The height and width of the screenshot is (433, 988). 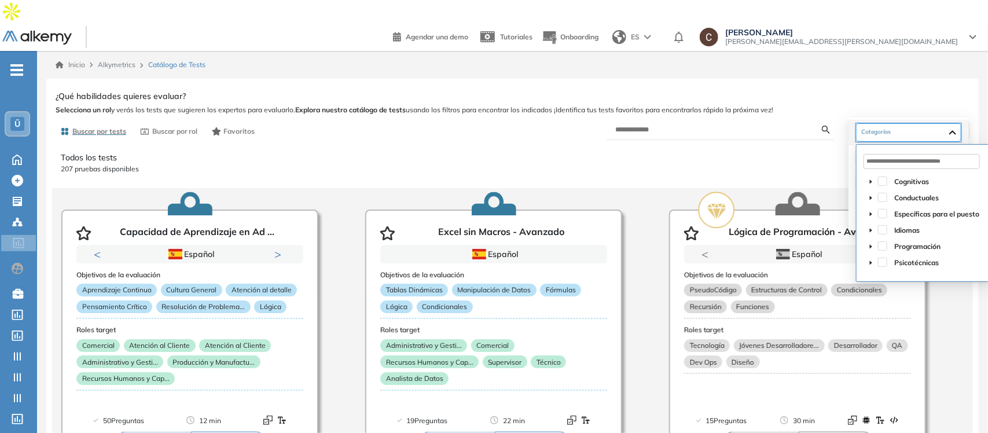 What do you see at coordinates (579, 36) in the screenshot?
I see `span: Onboarding` at bounding box center [579, 36].